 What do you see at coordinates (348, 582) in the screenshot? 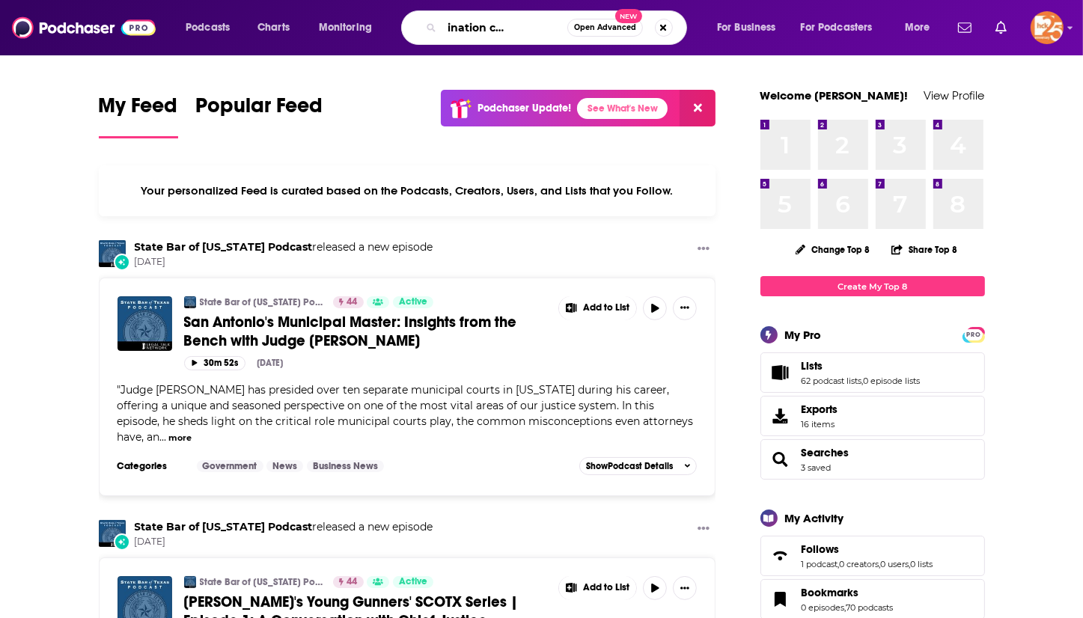
I see `a: 44` at bounding box center [348, 582].